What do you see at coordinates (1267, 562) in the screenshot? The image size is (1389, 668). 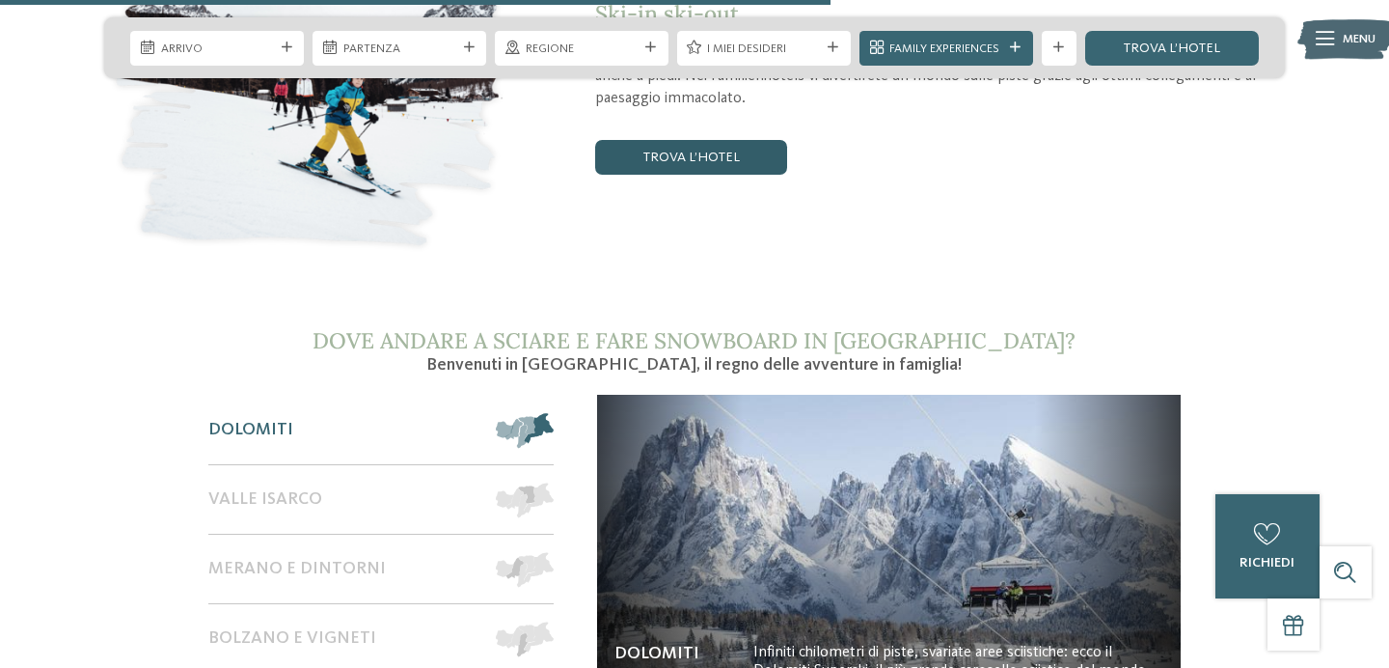 I see `span: richiedi` at bounding box center [1267, 562].